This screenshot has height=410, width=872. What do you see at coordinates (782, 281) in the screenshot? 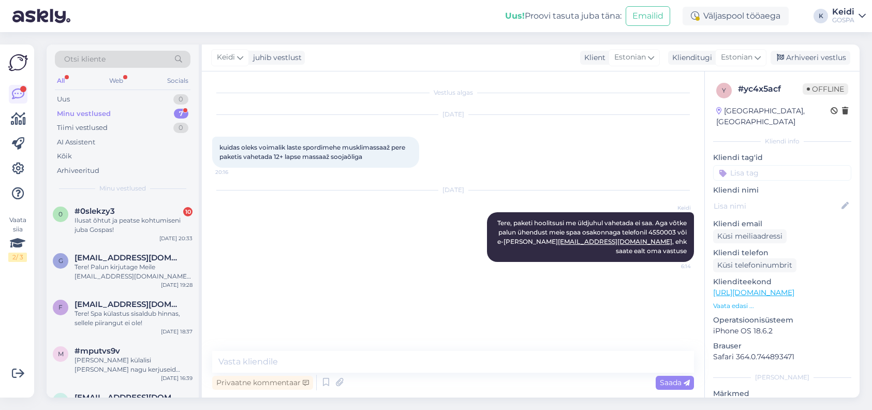
I see `p: Klienditeekond` at bounding box center [782, 281].